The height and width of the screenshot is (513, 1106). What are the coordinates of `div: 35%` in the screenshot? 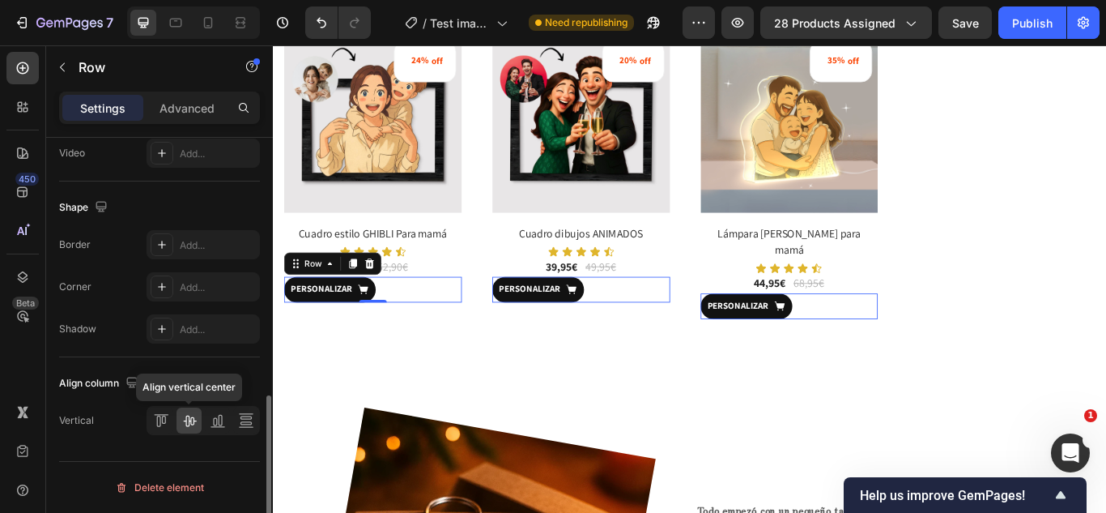 It's located at (655, 18).